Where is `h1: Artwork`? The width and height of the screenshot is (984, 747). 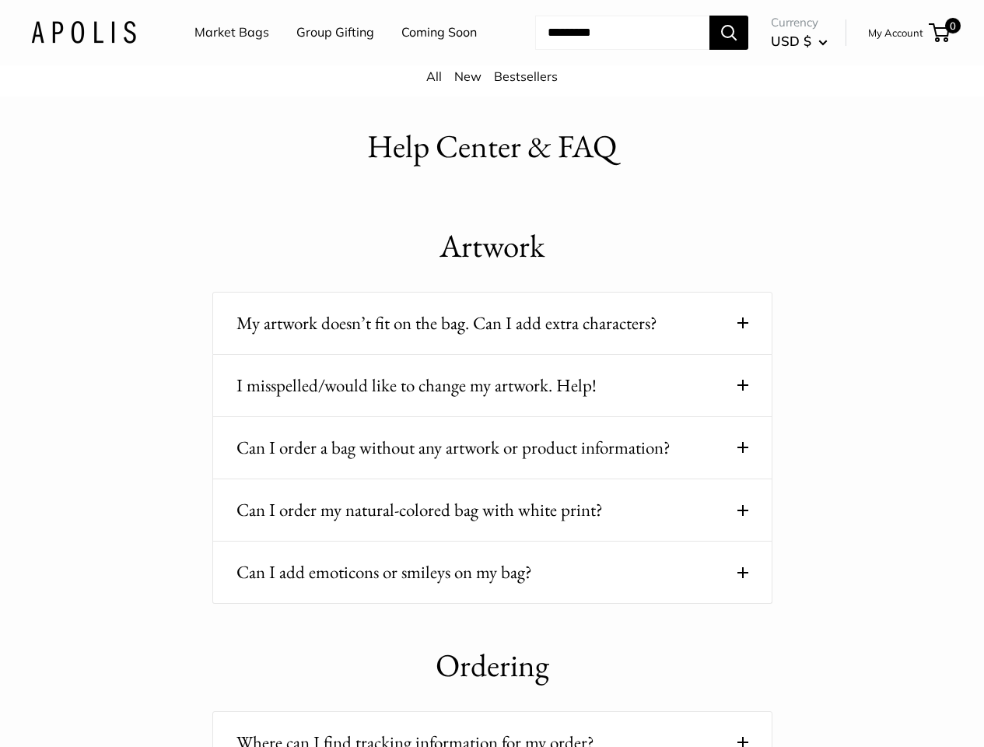 h1: Artwork is located at coordinates (492, 246).